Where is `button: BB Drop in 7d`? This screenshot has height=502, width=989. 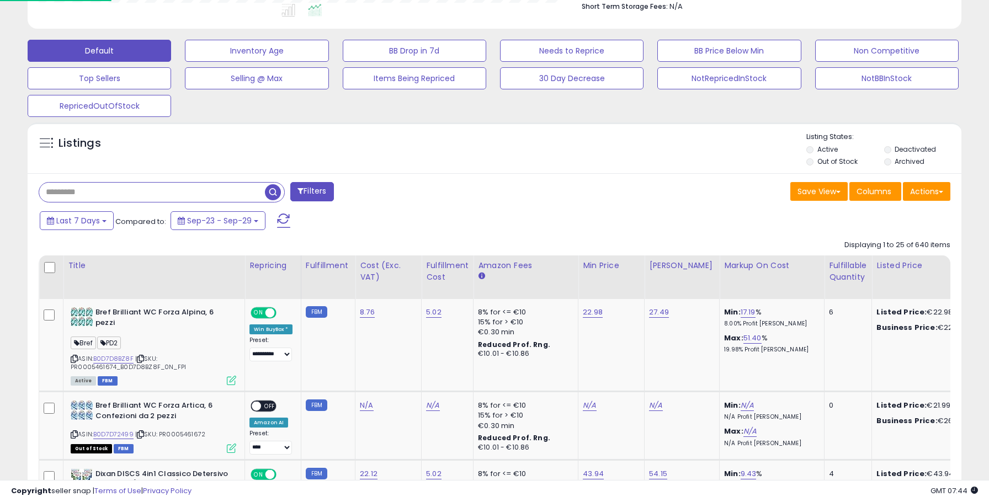 button: BB Drop in 7d is located at coordinates (415, 51).